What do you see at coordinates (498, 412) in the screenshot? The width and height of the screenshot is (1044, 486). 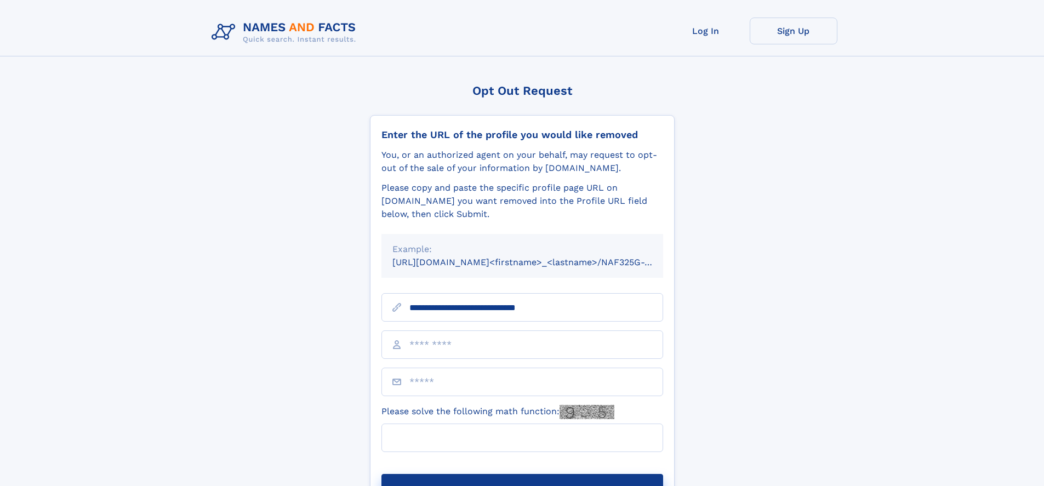 I see `label: Please solve the following math function:` at bounding box center [498, 412].